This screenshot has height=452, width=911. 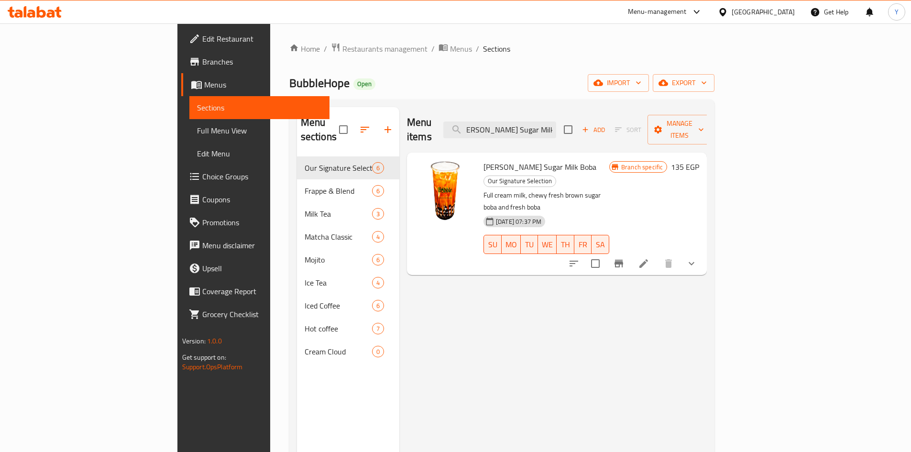 What do you see at coordinates (348, 260) in the screenshot?
I see `div: Mojito6` at bounding box center [348, 260].